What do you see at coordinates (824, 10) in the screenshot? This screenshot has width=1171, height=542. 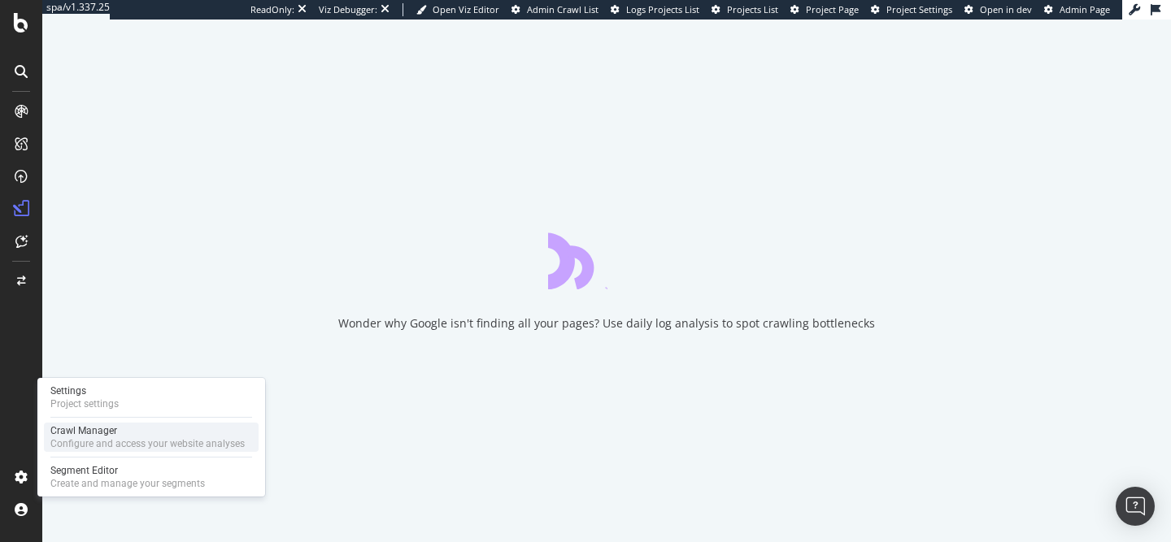 I see `a: Project Page` at bounding box center [824, 10].